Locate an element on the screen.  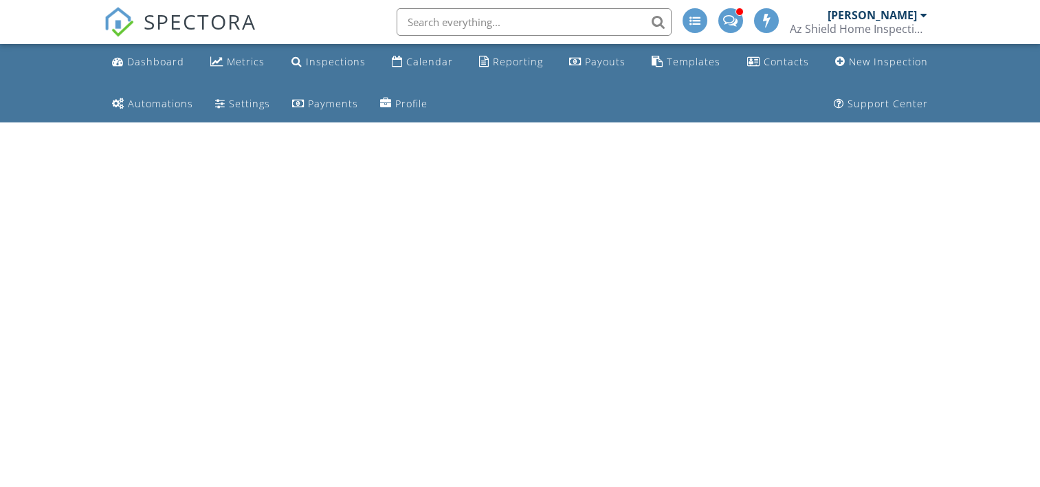
div: Inspections is located at coordinates (336, 61).